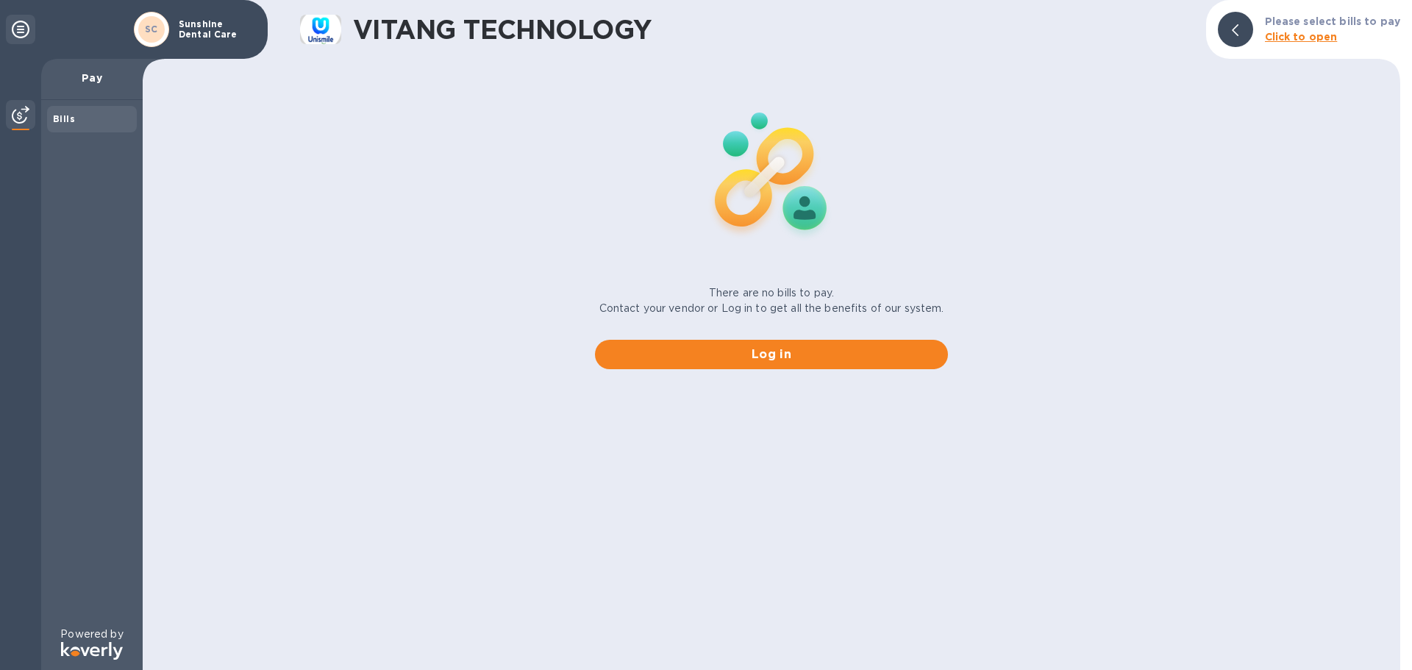  What do you see at coordinates (91, 634) in the screenshot?
I see `p: Powered by` at bounding box center [91, 634].